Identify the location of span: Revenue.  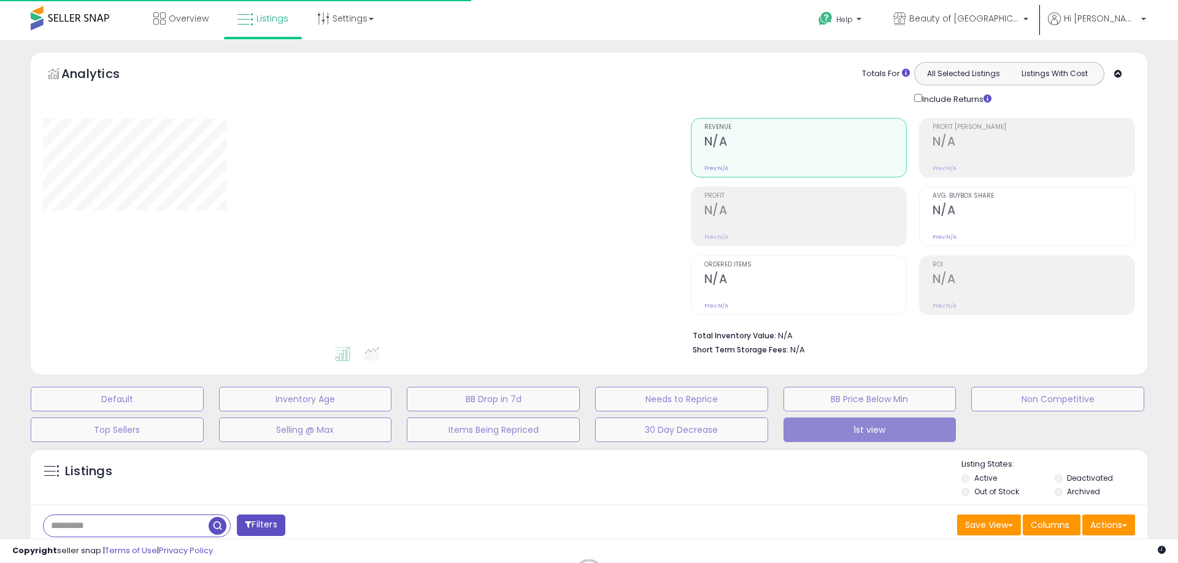
(805, 127).